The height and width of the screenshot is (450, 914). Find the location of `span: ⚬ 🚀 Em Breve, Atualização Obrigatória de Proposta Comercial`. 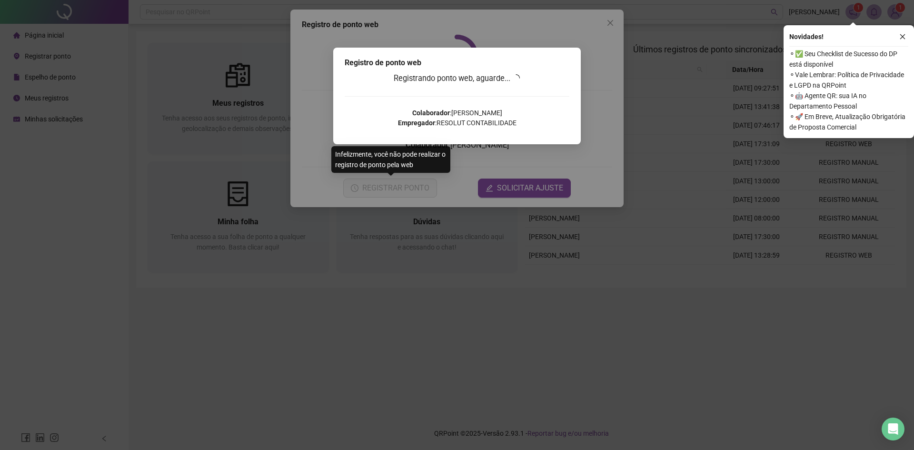

span: ⚬ 🚀 Em Breve, Atualização Obrigatória de Proposta Comercial is located at coordinates (849, 122).